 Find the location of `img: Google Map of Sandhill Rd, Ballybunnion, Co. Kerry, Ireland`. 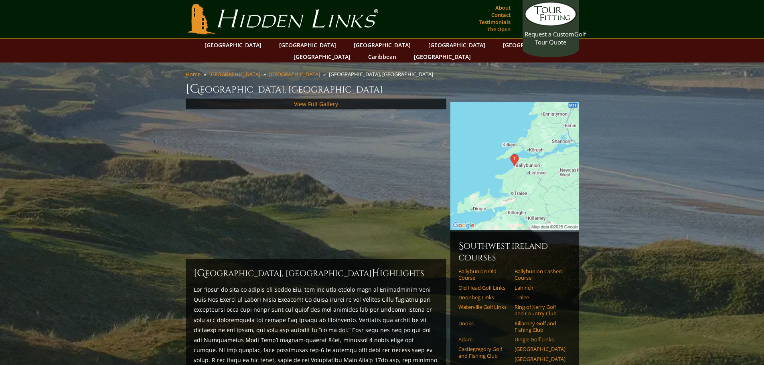

img: Google Map of Sandhill Rd, Ballybunnion, Co. Kerry, Ireland is located at coordinates (515, 166).